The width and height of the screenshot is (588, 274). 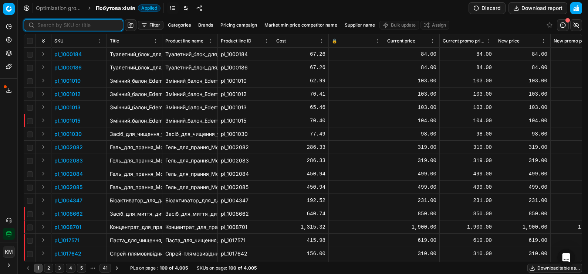 What do you see at coordinates (134, 161) in the screenshot?
I see `p: Гель_для_прання_Moomin_Universal_900_мл` at bounding box center [134, 161].